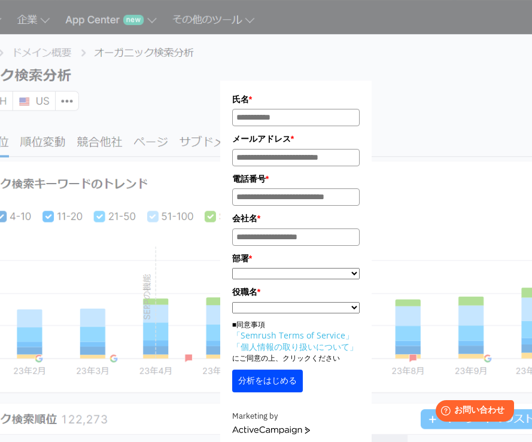  I want to click on label: 役職名, so click(296, 292).